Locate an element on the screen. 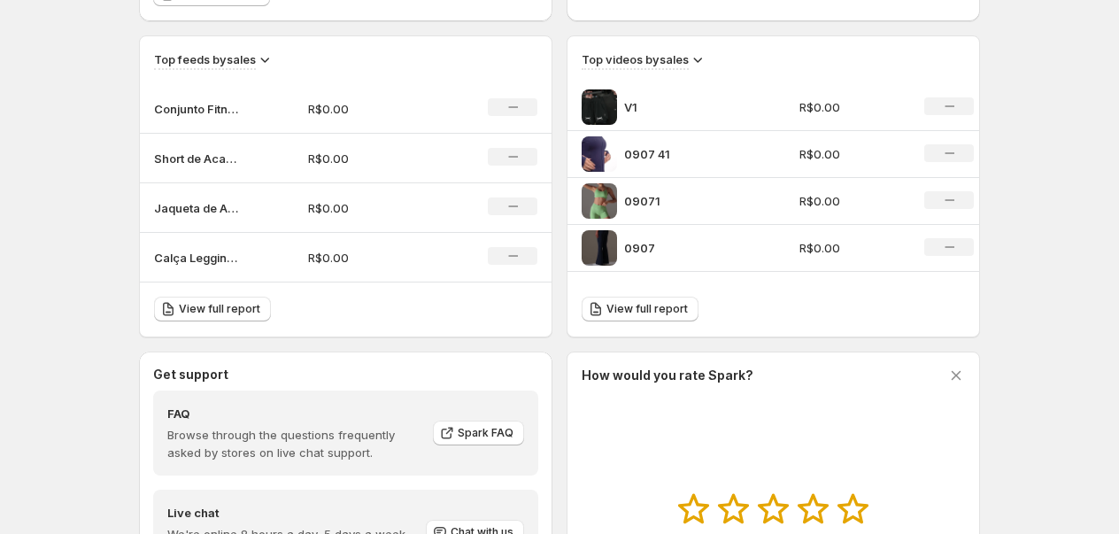 This screenshot has width=1119, height=534. p: Calça Legging Fitness Feminina Modeladora Cintura Alta is located at coordinates (198, 258).